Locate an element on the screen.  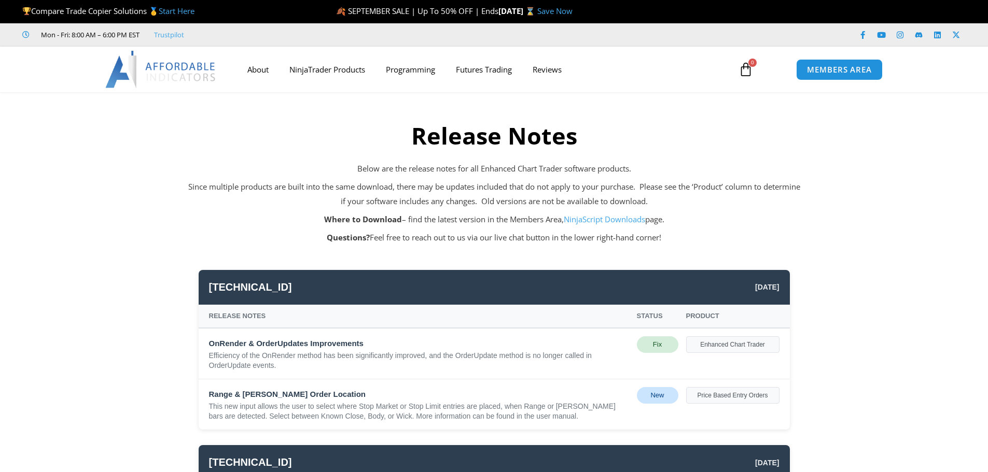
div: Status is located at coordinates (657, 316).